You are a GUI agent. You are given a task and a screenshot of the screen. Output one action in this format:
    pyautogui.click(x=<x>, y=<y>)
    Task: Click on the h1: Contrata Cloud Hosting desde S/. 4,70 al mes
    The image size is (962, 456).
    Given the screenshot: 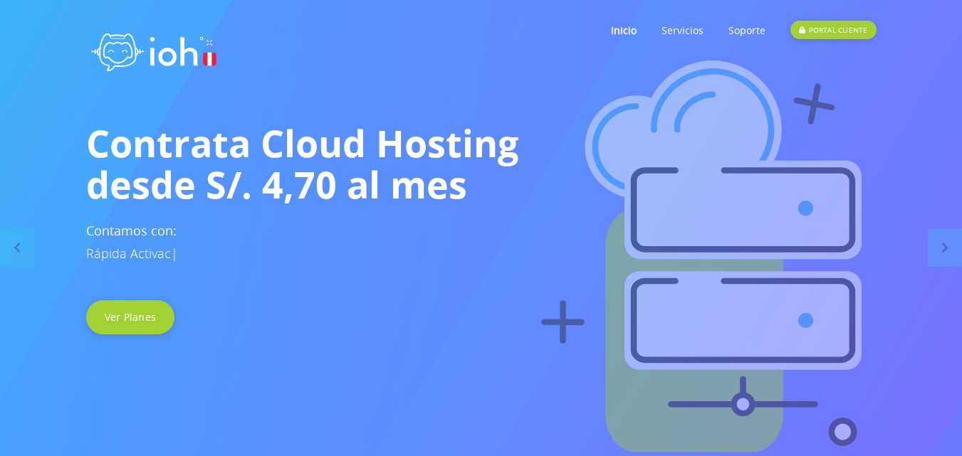 What is the action you would take?
    pyautogui.click(x=481, y=164)
    